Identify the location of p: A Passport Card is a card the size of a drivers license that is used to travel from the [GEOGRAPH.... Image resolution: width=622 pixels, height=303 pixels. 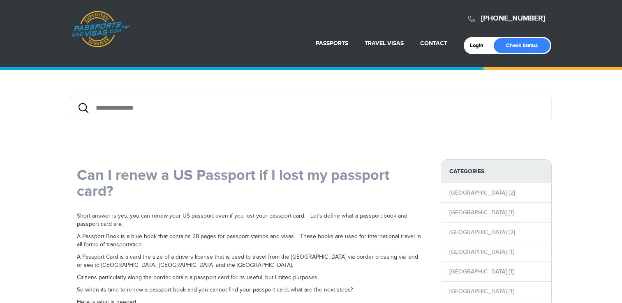
(250, 262).